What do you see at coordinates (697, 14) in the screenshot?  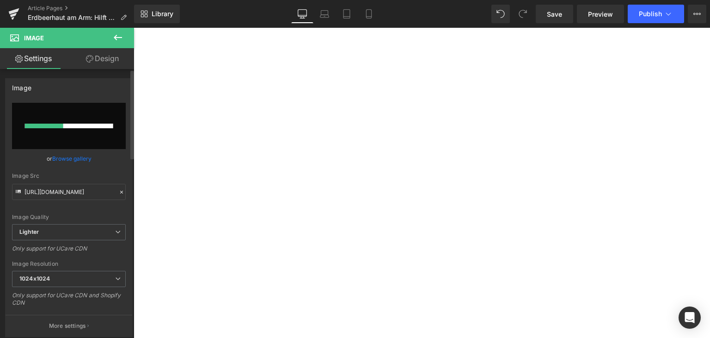 I see `button: More` at bounding box center [697, 14].